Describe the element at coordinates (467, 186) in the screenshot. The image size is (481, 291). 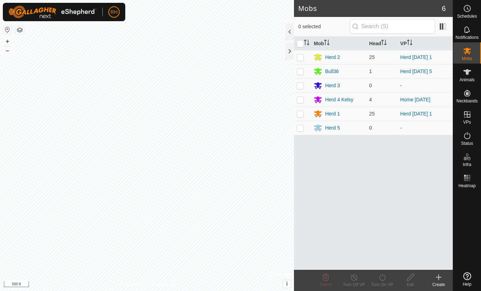
I see `span: Heatmap` at that location.